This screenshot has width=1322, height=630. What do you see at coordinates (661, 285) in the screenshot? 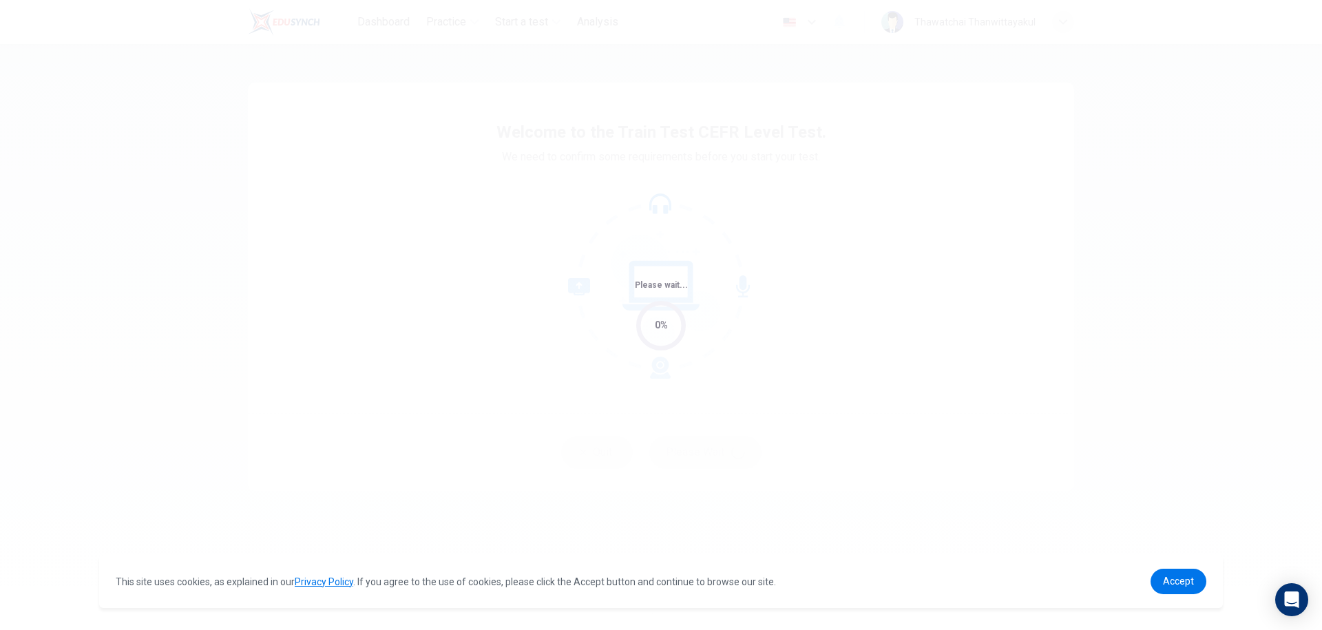
I see `span: Please wait...` at bounding box center [661, 285].